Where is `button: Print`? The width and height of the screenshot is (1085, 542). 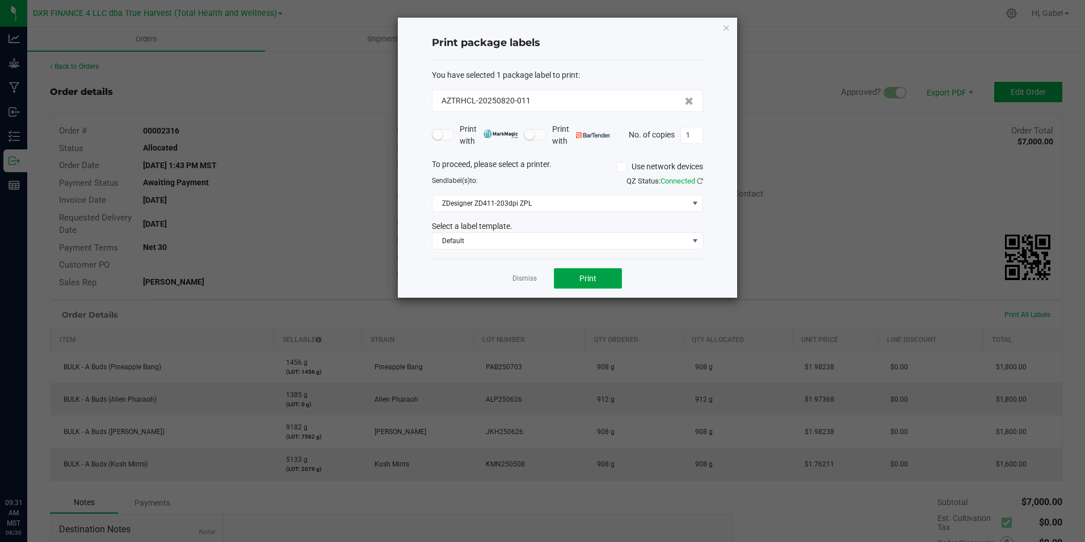 button: Print is located at coordinates (588, 278).